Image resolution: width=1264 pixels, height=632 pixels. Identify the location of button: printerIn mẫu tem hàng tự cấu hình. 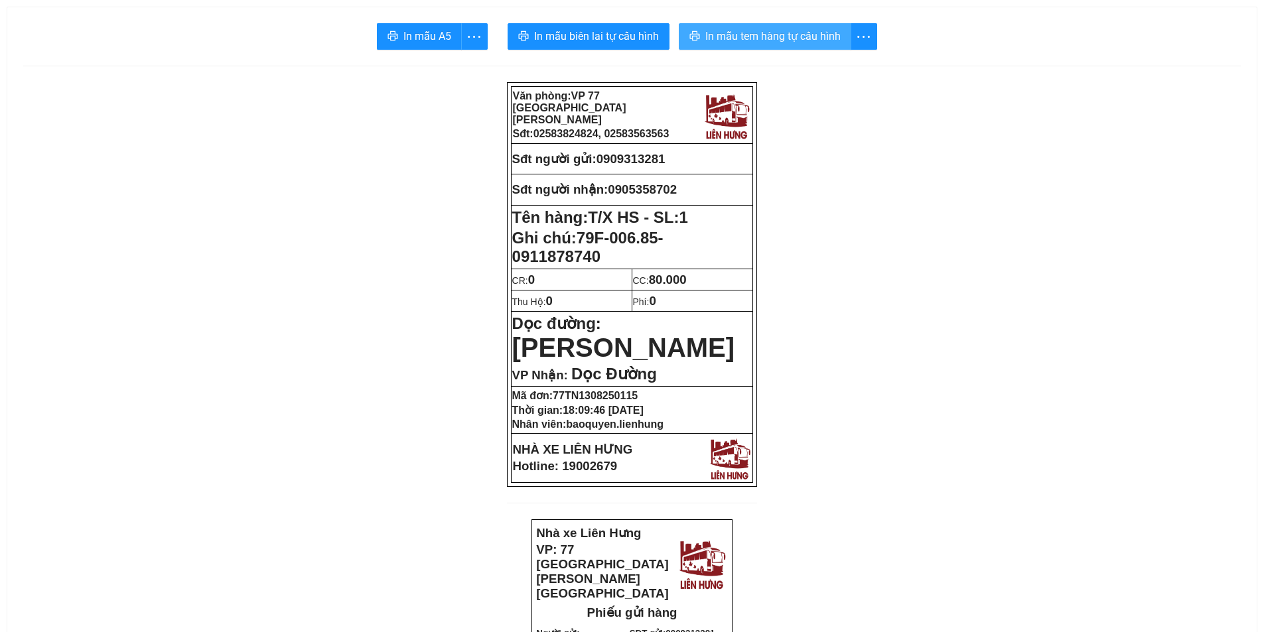
(765, 36).